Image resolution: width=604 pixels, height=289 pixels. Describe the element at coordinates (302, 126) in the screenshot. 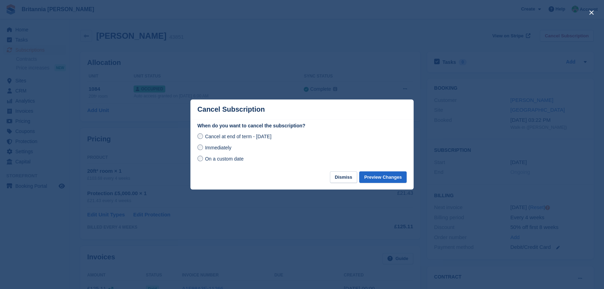

I see `label: When do you want to cancel the subscription?` at that location.